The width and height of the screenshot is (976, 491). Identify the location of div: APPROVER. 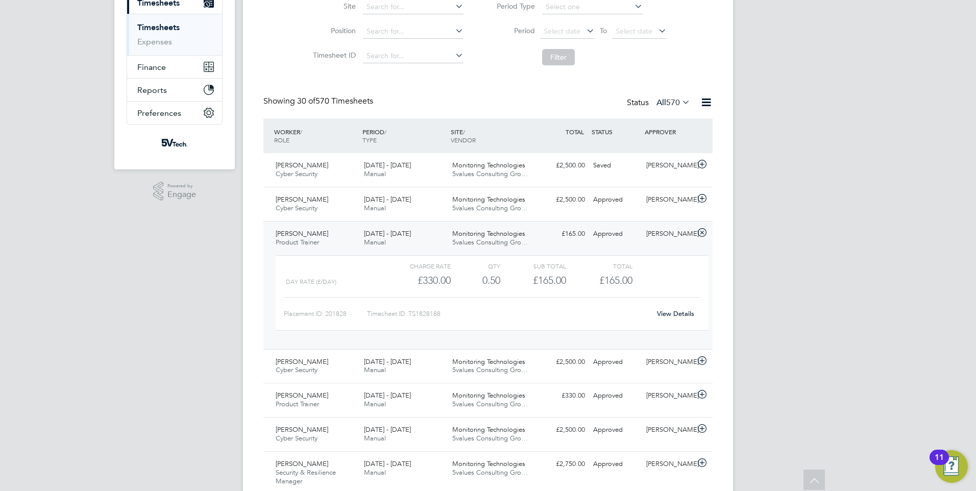
(668, 132).